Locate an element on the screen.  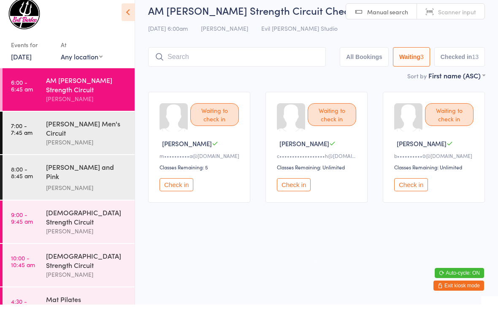
span: Scanner input is located at coordinates (457, 20).